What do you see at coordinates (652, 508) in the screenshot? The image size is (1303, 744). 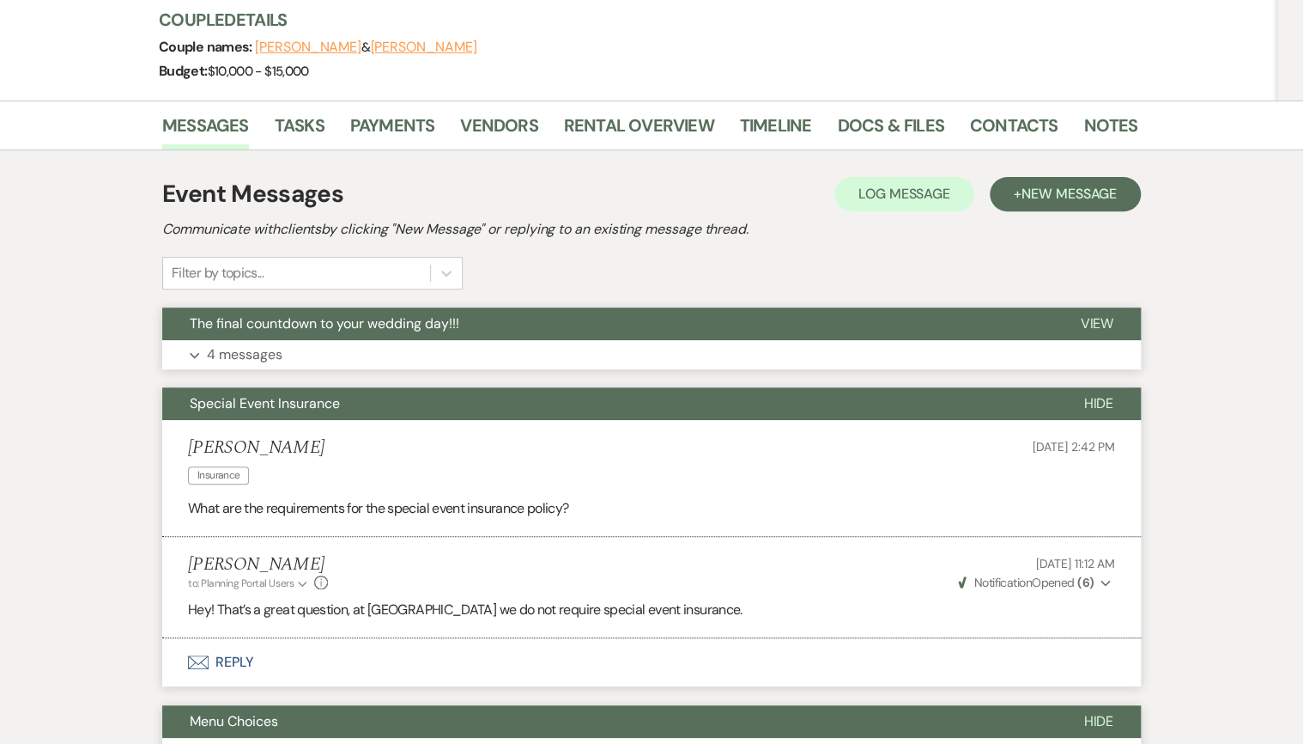 I see `p: What are the requirements for the special event insurance policy?` at bounding box center [652, 508].